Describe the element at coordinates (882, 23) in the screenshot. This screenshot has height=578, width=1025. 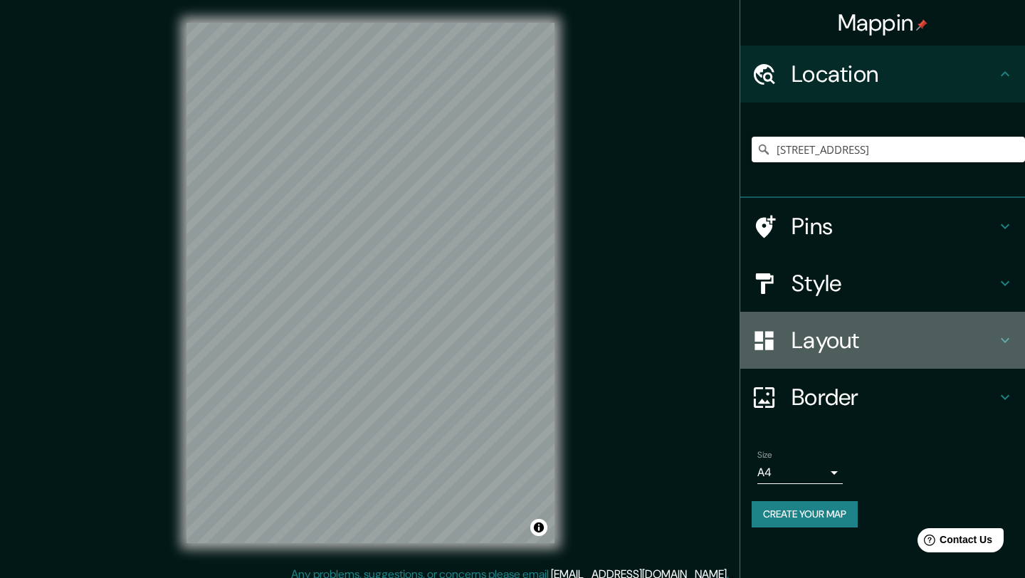
I see `h4: Mappin` at that location.